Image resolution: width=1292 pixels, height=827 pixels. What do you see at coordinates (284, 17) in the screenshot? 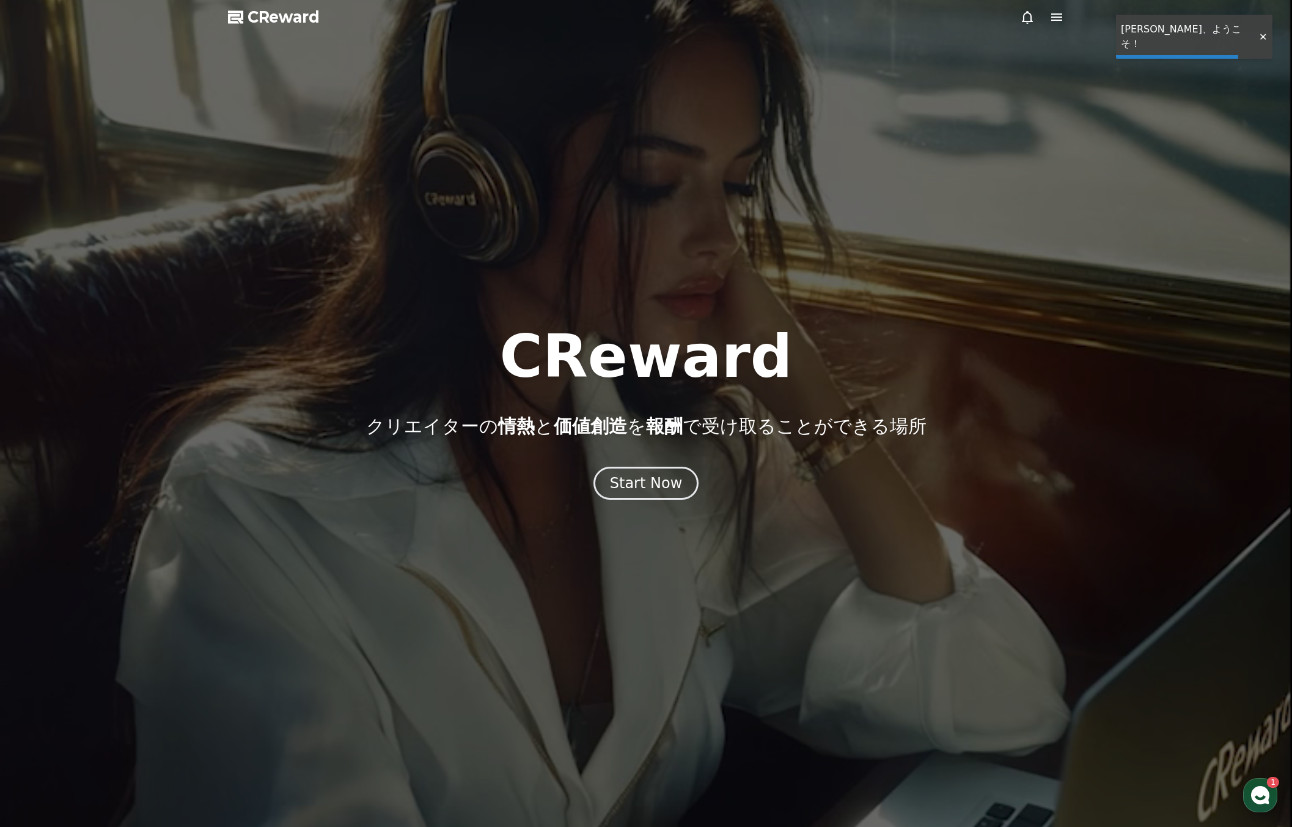
I see `span: CReward` at bounding box center [284, 17].